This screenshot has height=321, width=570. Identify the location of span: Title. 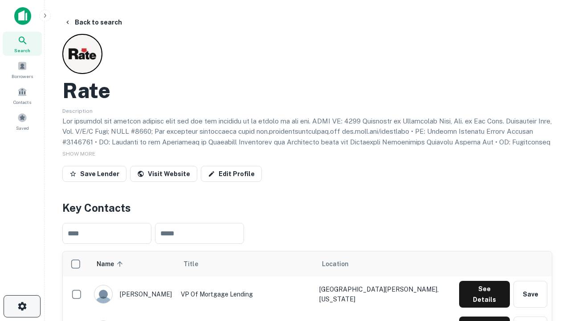
(196, 264).